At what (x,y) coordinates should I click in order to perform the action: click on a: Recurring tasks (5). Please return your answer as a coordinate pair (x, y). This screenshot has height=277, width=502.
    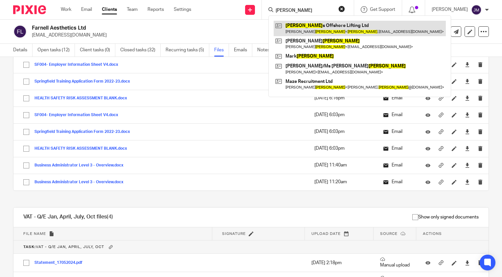
    Looking at the image, I should click on (187, 50).